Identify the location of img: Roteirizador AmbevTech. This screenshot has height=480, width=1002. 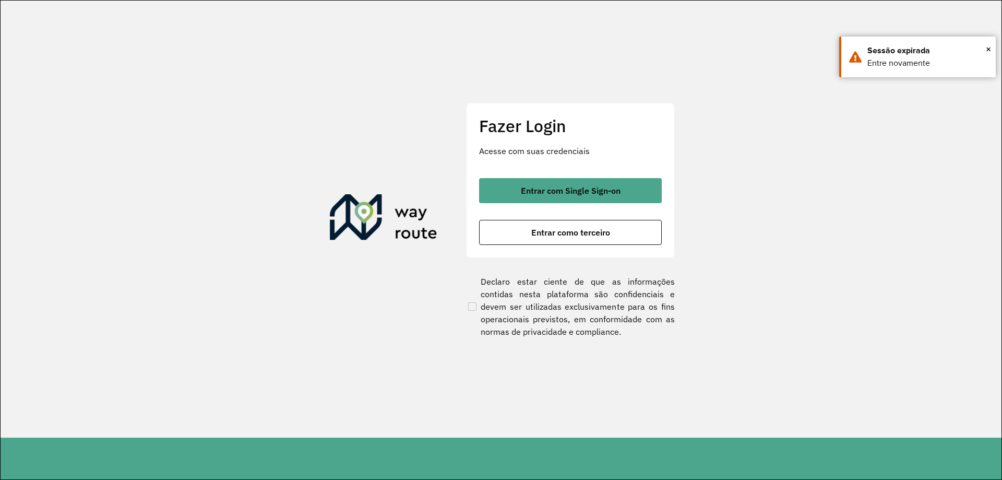
(384, 219).